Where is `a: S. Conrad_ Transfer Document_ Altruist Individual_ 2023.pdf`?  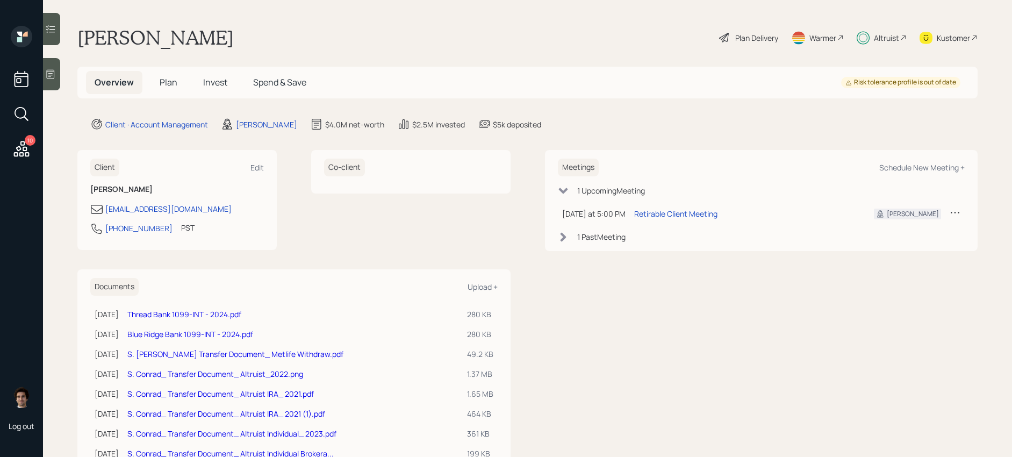
a: S. Conrad_ Transfer Document_ Altruist Individual_ 2023.pdf is located at coordinates (232, 433).